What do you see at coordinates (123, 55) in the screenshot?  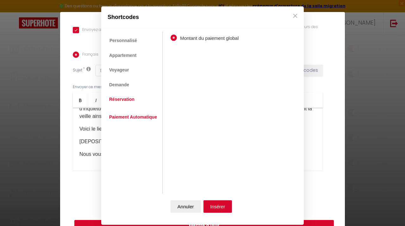 I see `a: Appartement` at bounding box center [123, 55].